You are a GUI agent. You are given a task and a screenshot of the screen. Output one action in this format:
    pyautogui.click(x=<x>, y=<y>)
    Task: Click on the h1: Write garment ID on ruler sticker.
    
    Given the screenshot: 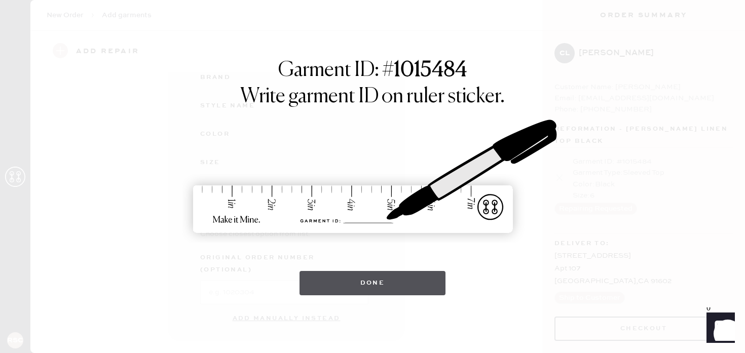 What is the action you would take?
    pyautogui.click(x=372, y=97)
    